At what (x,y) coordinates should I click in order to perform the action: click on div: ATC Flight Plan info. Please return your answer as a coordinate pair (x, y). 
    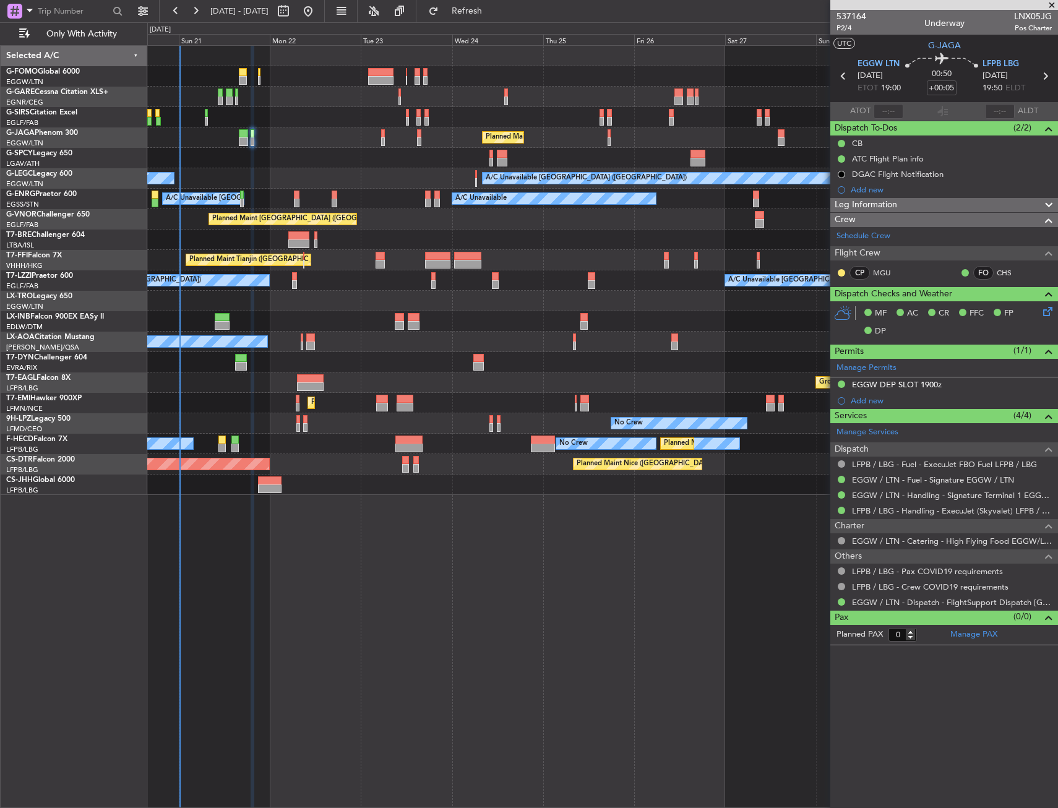
    Looking at the image, I should click on (888, 158).